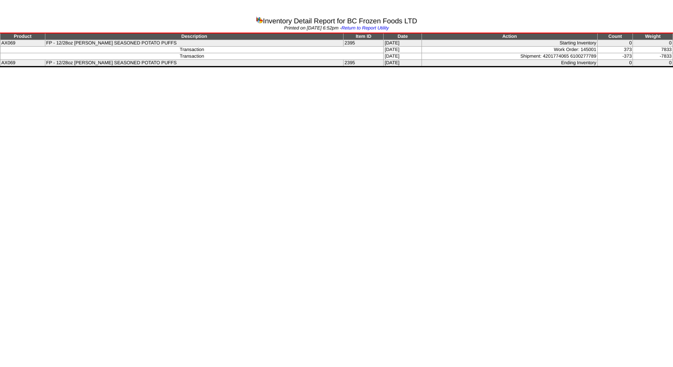 The height and width of the screenshot is (367, 673). What do you see at coordinates (615, 37) in the screenshot?
I see `td: Count` at bounding box center [615, 37].